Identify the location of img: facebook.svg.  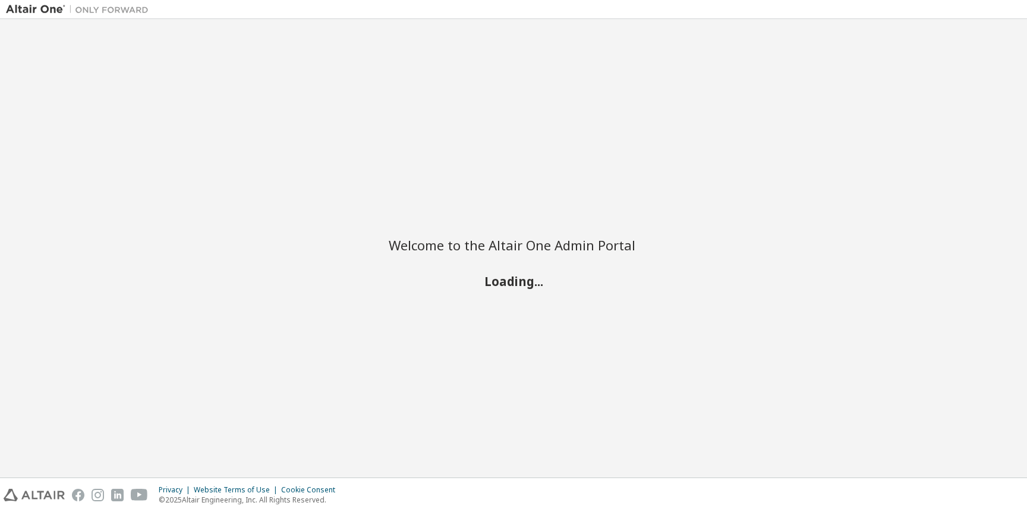
(78, 495).